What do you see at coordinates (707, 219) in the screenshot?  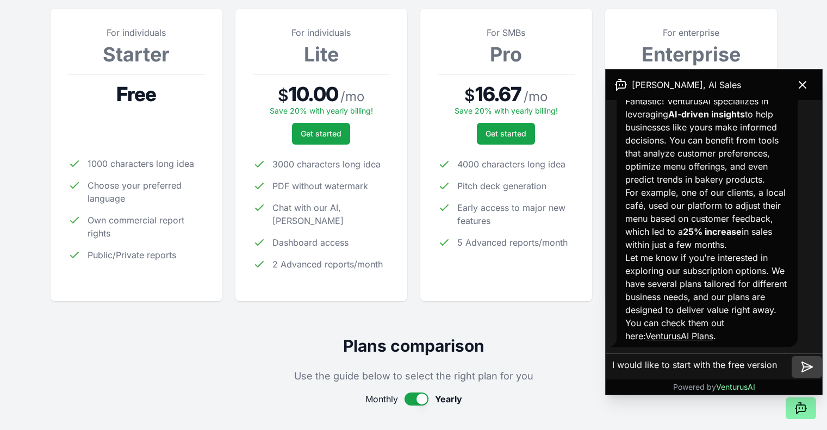 I see `p: For example, one of our clients, a local café, used our platform to adjust their menu based on cu...` at bounding box center [707, 219].